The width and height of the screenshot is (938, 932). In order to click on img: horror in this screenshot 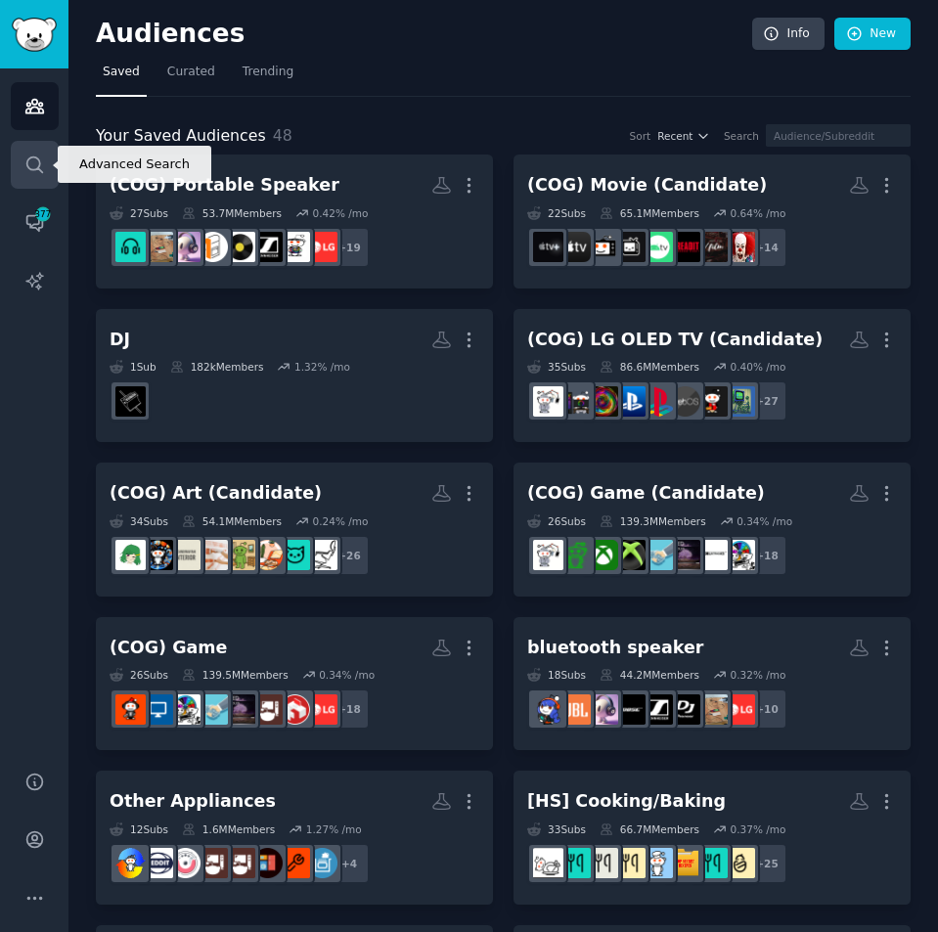, I will do `click(685, 247)`.